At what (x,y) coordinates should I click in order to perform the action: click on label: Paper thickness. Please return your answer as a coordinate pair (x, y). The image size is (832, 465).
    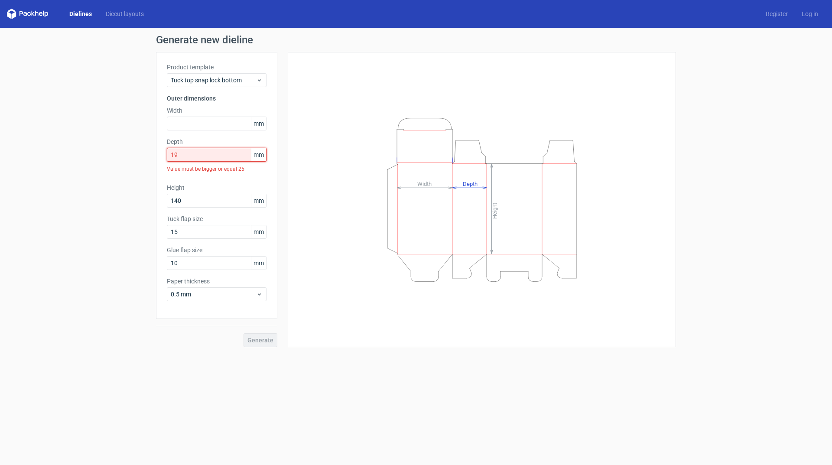
    Looking at the image, I should click on (217, 281).